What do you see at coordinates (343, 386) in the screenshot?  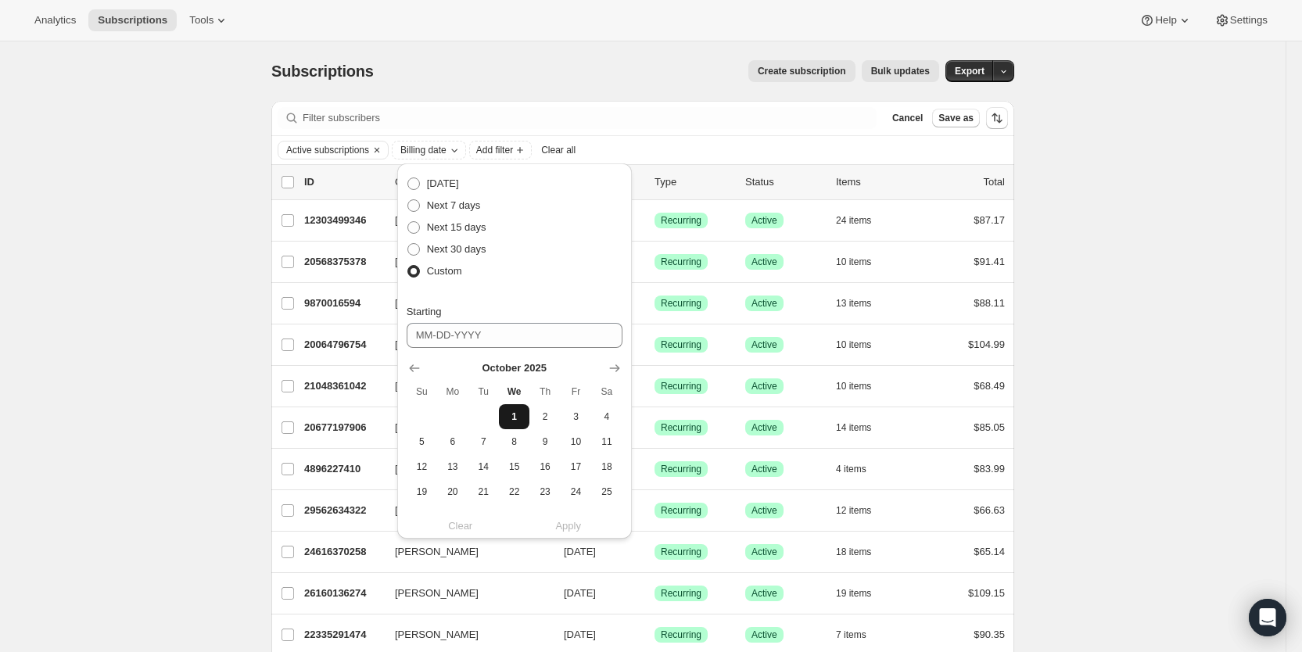 I see `p: 21048361042` at bounding box center [343, 386].